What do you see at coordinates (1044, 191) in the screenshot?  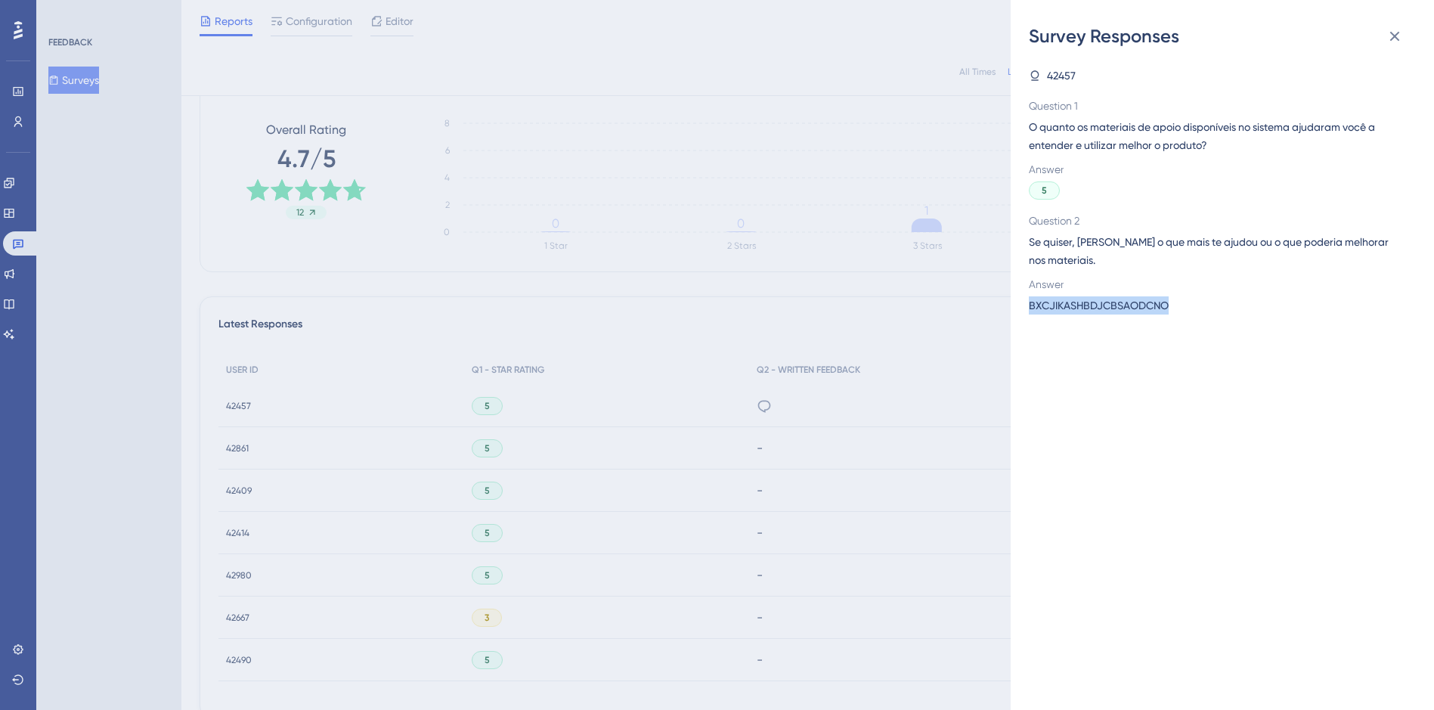 I see `span: 5` at bounding box center [1044, 191].